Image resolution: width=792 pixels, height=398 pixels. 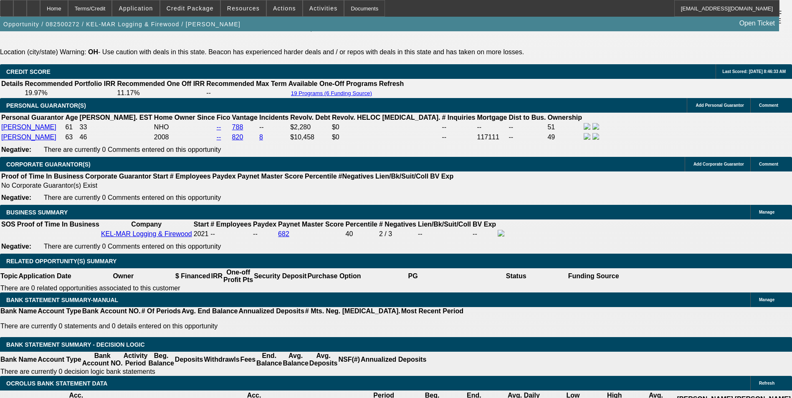 What do you see at coordinates (231, 224) in the screenshot?
I see `b: # Employees` at bounding box center [231, 224].